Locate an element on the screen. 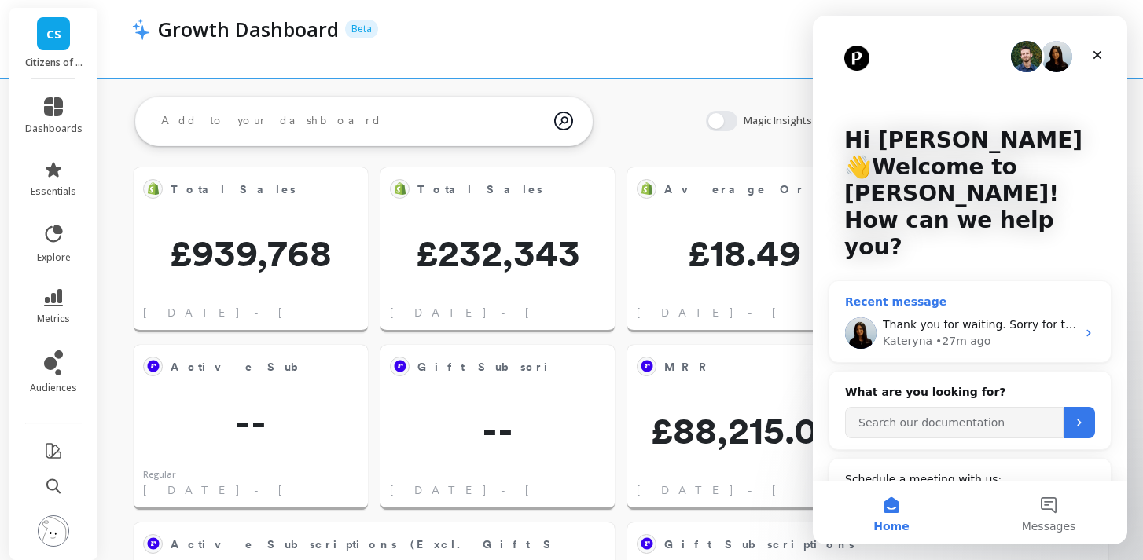 Image resolution: width=1143 pixels, height=560 pixels. img: magic search icon is located at coordinates (564, 121).